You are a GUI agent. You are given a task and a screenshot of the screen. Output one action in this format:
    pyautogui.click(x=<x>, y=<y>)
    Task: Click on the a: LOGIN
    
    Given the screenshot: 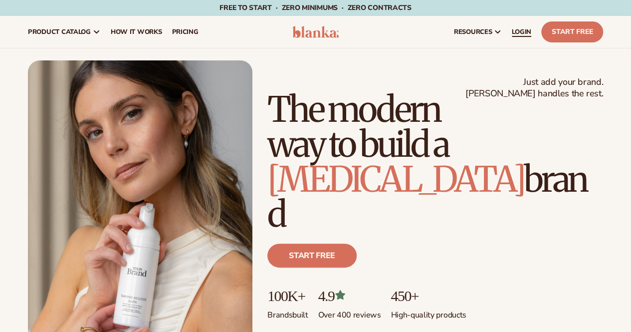 What is the action you would take?
    pyautogui.click(x=521, y=32)
    